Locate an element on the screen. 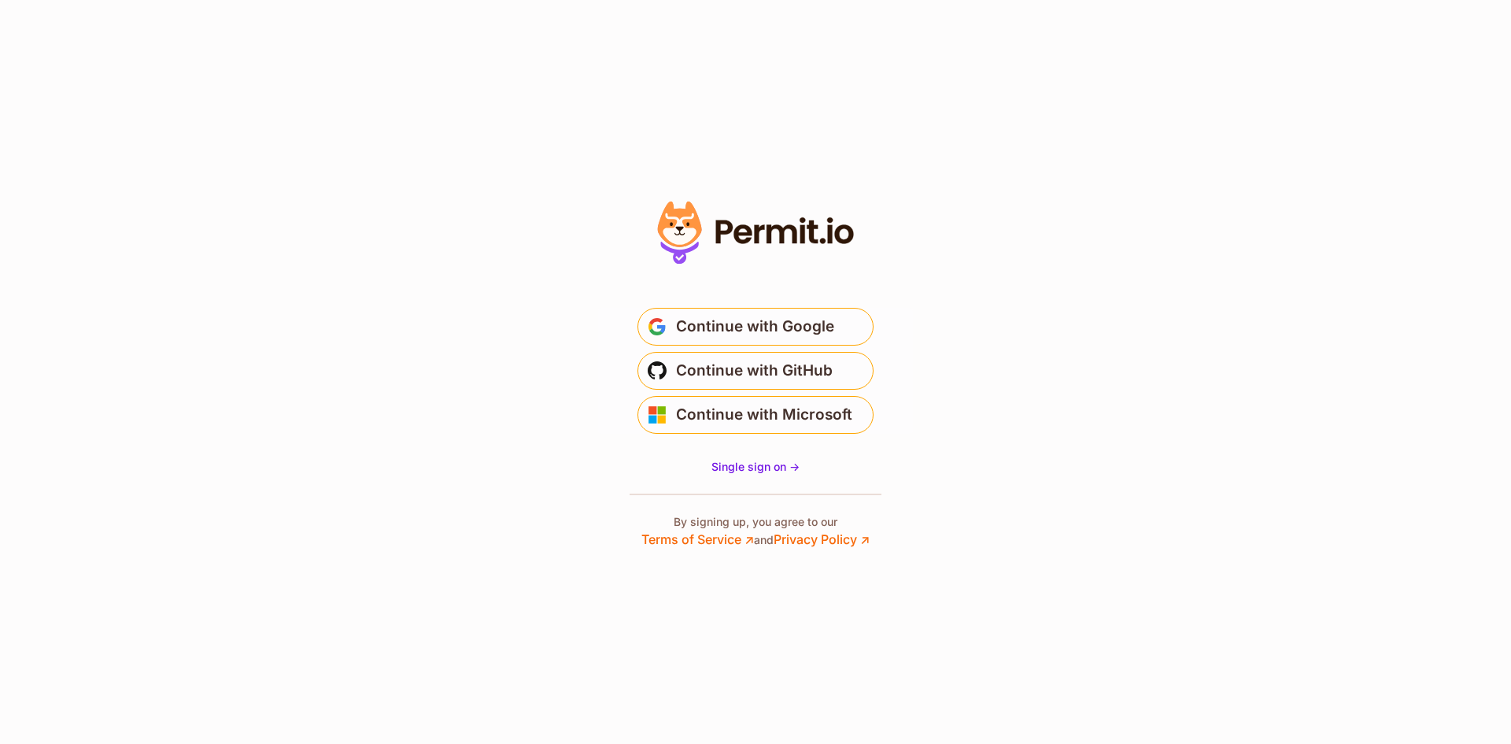  span: Single sign on -> is located at coordinates (756, 466).